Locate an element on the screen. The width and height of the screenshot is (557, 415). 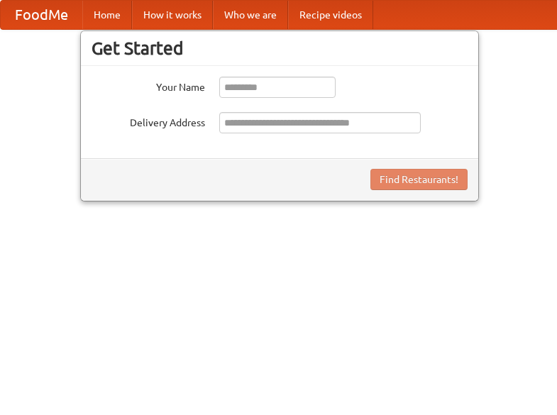
h3: Get Started is located at coordinates (279, 48).